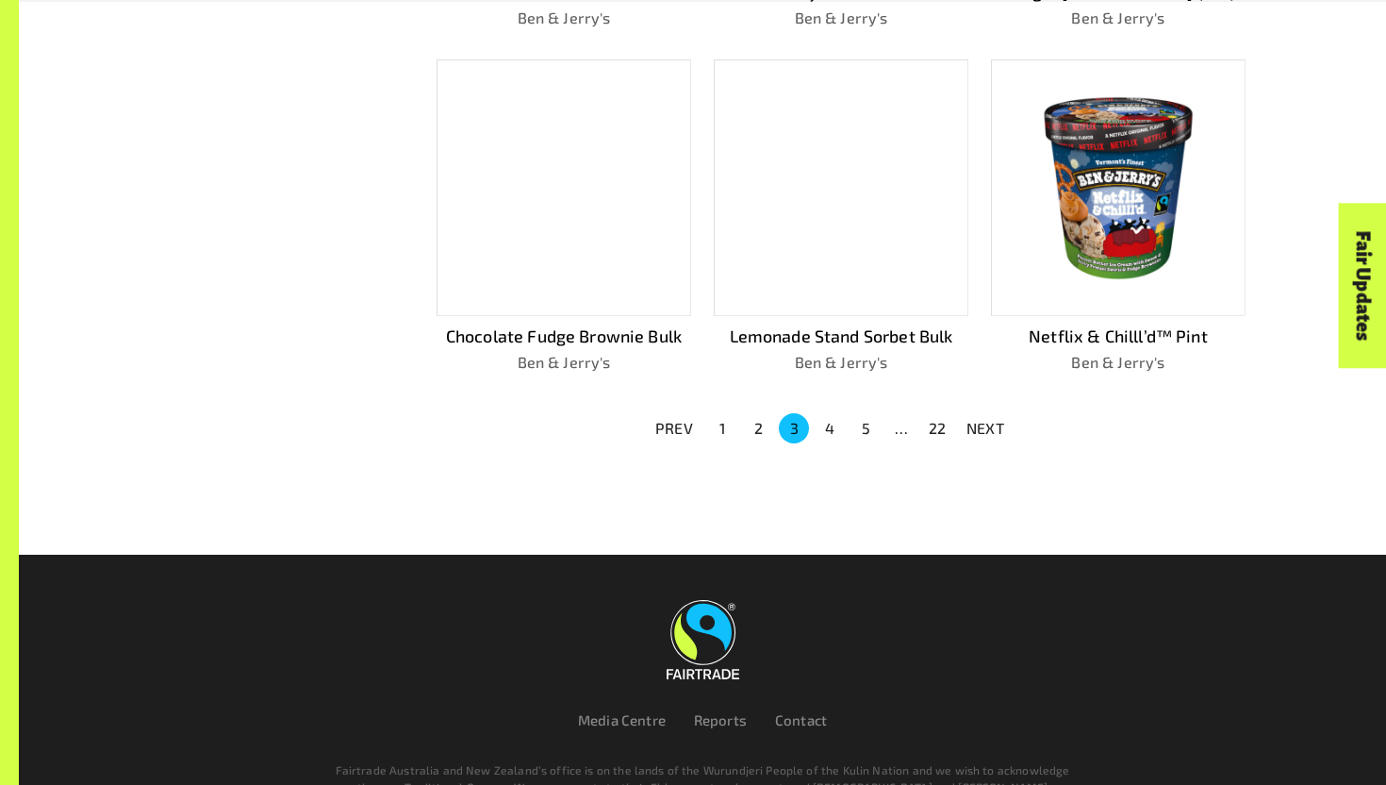 Image resolution: width=1386 pixels, height=785 pixels. I want to click on p: Netflix & Chilll’d™ Pint, so click(1118, 336).